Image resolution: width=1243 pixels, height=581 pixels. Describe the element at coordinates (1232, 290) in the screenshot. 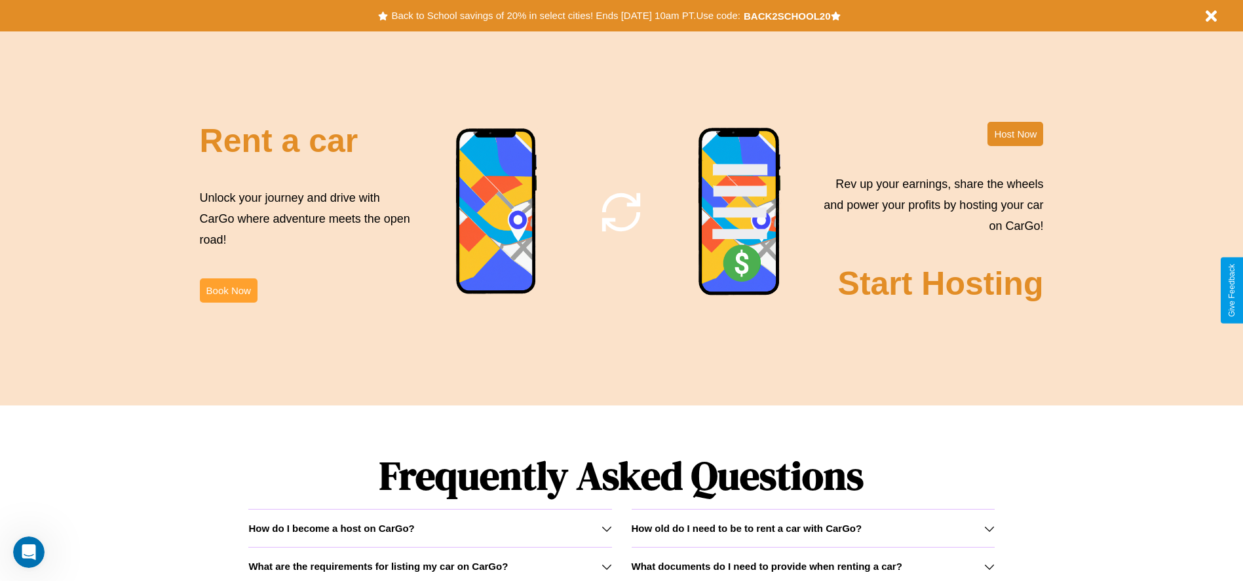

I see `div: Give Feedback` at that location.